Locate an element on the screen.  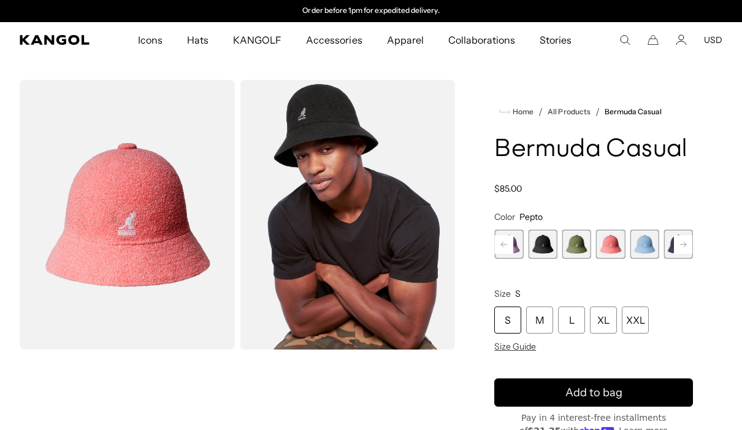
a: All Products is located at coordinates (569, 112).